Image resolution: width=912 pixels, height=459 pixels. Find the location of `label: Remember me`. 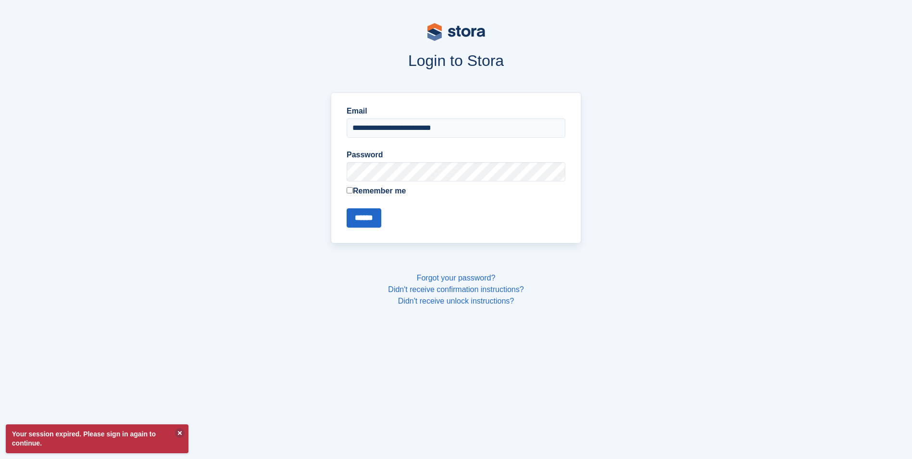

label: Remember me is located at coordinates (456, 191).